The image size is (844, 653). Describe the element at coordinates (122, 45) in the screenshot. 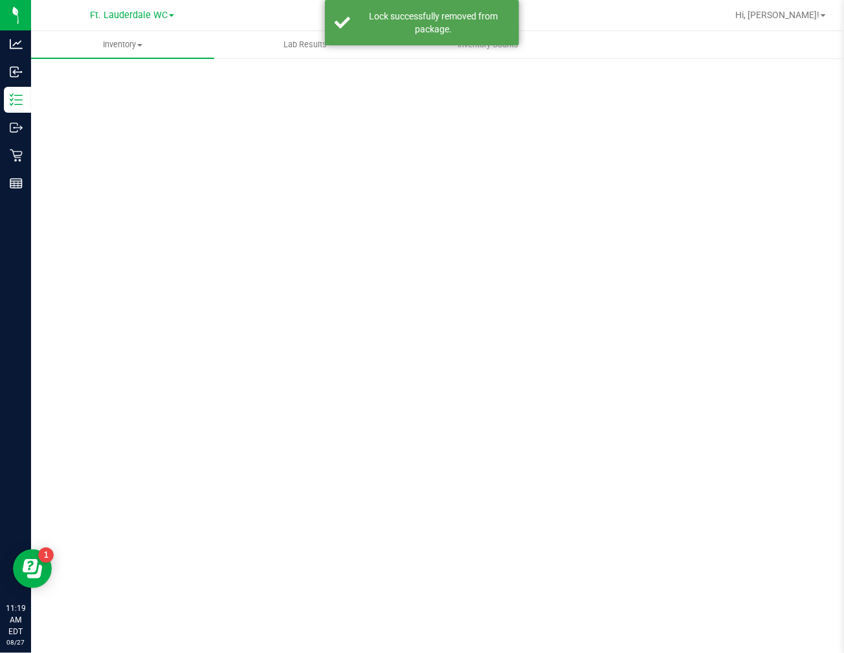

I see `span: Inventory` at that location.